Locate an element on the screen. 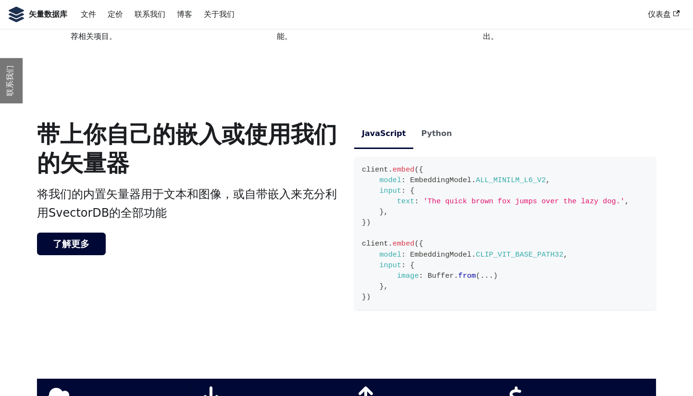 This screenshot has height=396, width=693. span: image is located at coordinates (408, 276).